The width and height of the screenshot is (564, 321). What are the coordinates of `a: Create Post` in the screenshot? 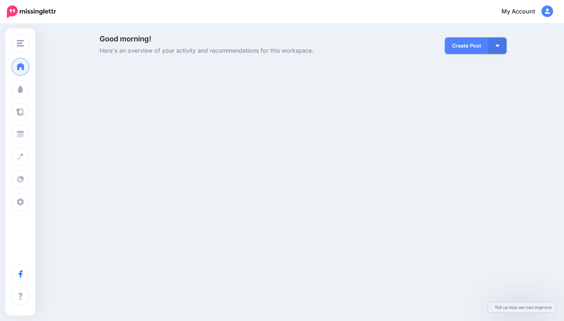 It's located at (467, 46).